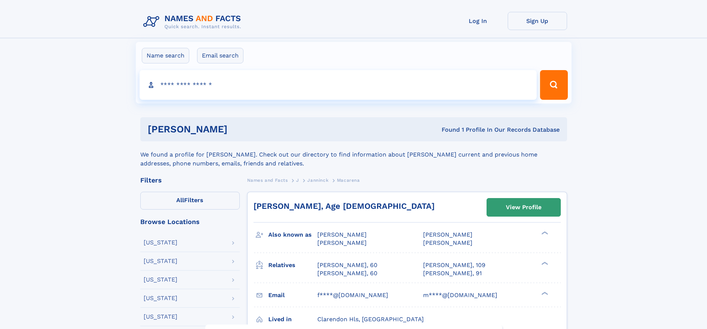  What do you see at coordinates (298, 180) in the screenshot?
I see `a: J` at bounding box center [298, 180].